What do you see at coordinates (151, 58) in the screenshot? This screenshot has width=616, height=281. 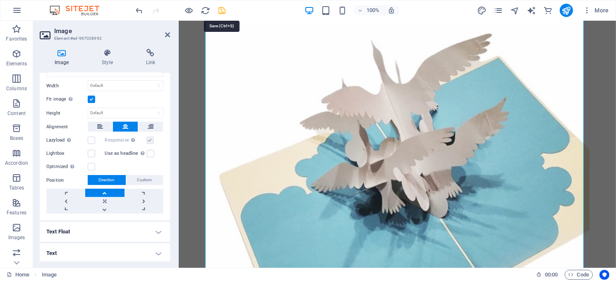 I see `h4: Link` at bounding box center [151, 58].